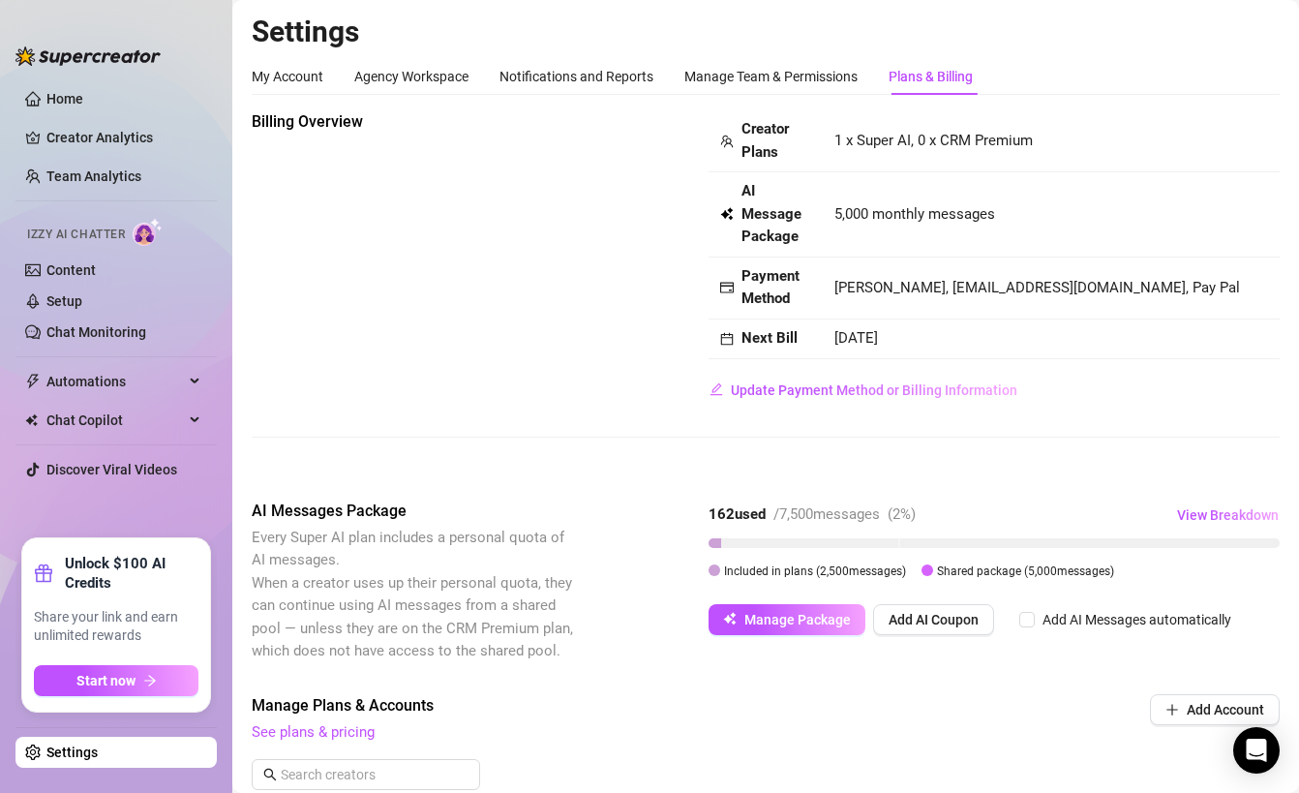 This screenshot has height=793, width=1299. What do you see at coordinates (367, 775) in the screenshot?
I see `input: Search creators` at bounding box center [367, 775].